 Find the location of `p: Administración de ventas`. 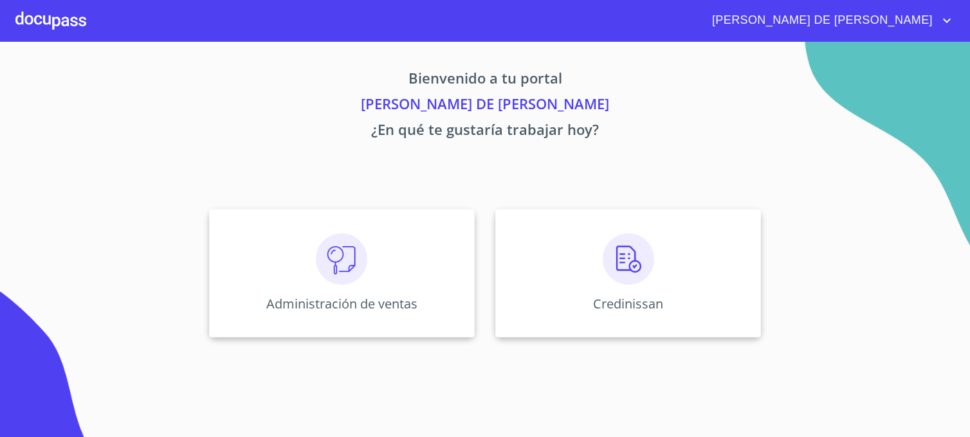

p: Administración de ventas is located at coordinates (342, 304).